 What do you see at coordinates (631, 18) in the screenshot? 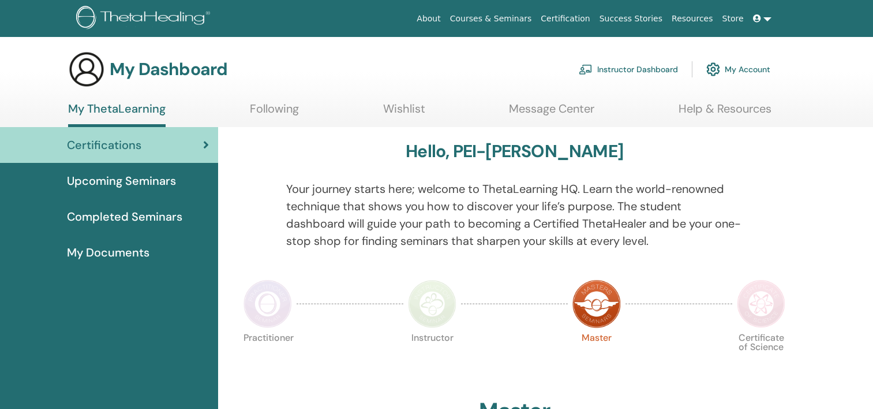
I see `a: Success Stories` at bounding box center [631, 18].